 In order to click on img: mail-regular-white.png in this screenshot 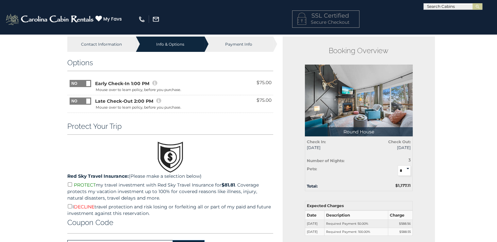, I will do `click(156, 19)`.